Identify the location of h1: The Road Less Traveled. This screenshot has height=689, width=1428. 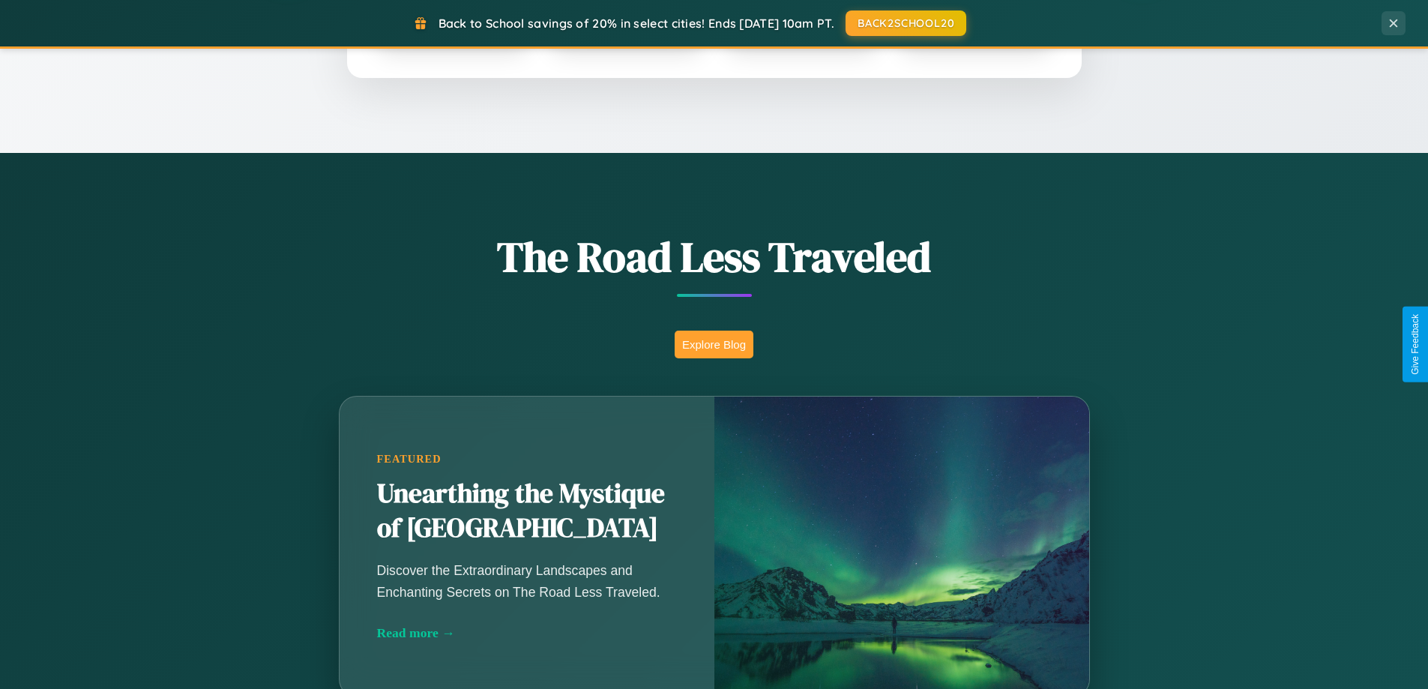
(715, 256).